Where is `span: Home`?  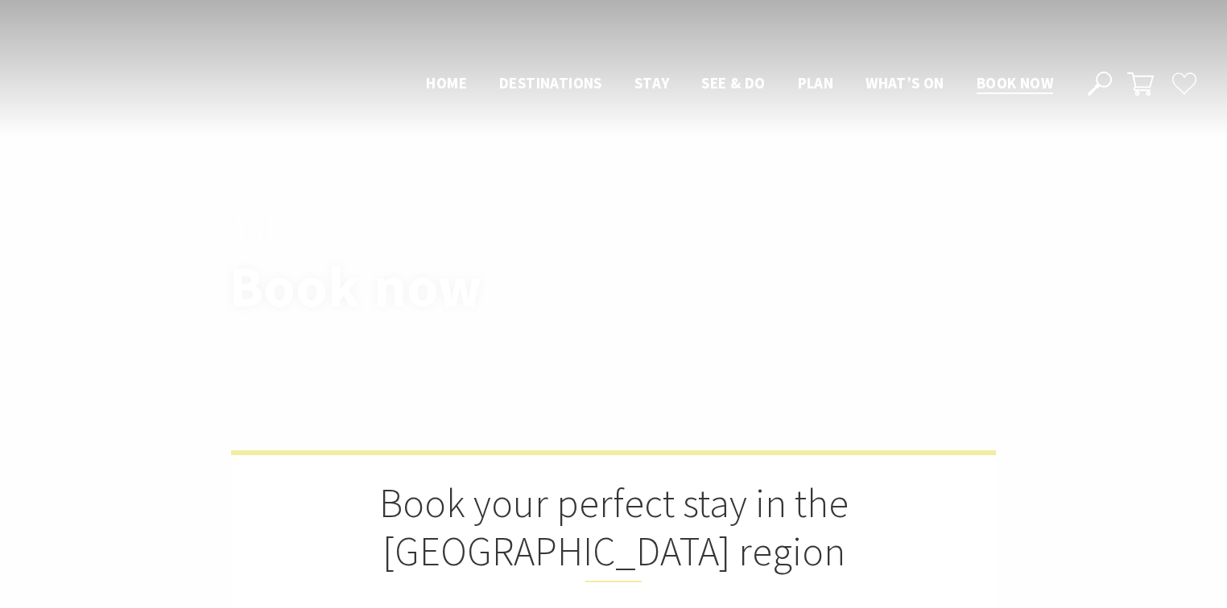
span: Home is located at coordinates (446, 83).